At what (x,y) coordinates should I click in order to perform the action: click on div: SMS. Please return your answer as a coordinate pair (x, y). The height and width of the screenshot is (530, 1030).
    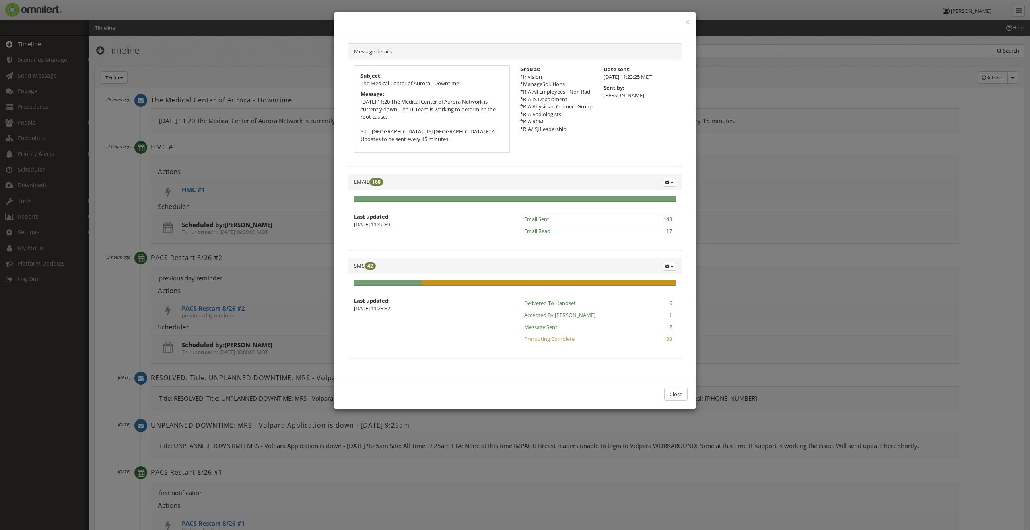
    Looking at the image, I should click on (515, 266).